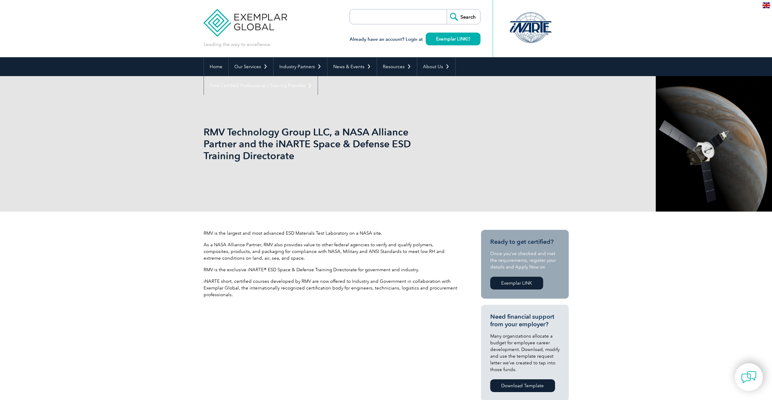 This screenshot has height=400, width=772. Describe the element at coordinates (251, 67) in the screenshot. I see `a: Our Services` at that location.